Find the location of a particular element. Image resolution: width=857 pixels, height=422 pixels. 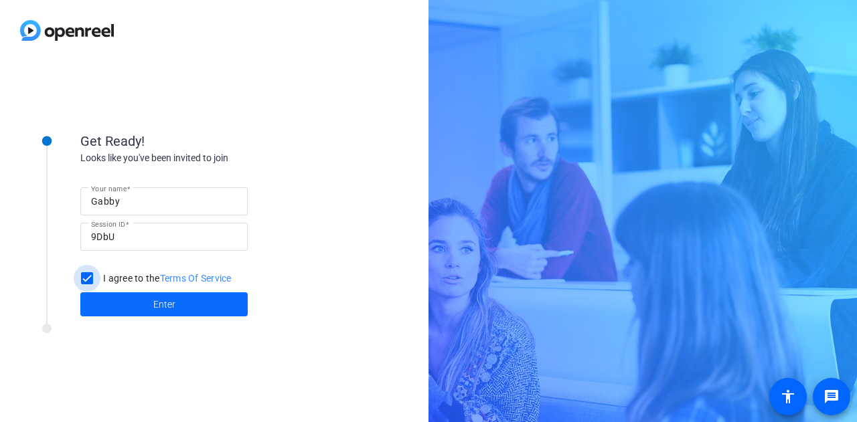

mat-icon: accessibility is located at coordinates (788, 397).